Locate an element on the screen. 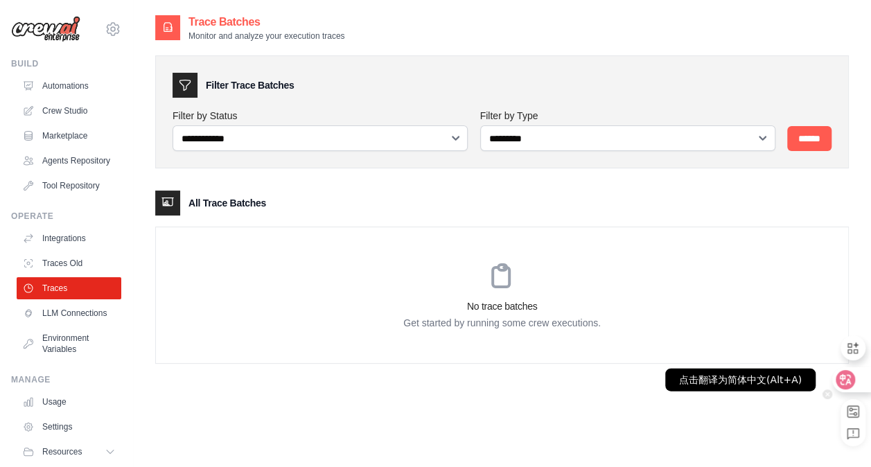 This screenshot has height=467, width=871. div: Manage is located at coordinates (66, 380).